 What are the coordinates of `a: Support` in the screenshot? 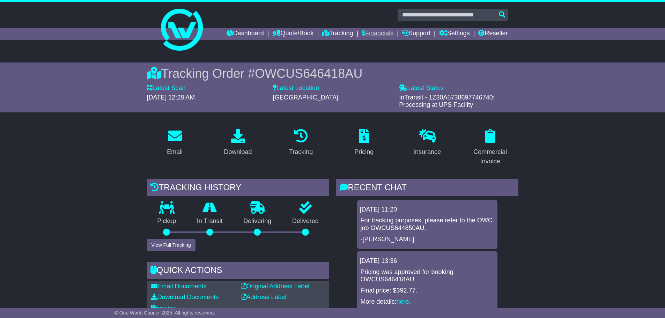 It's located at (416, 34).